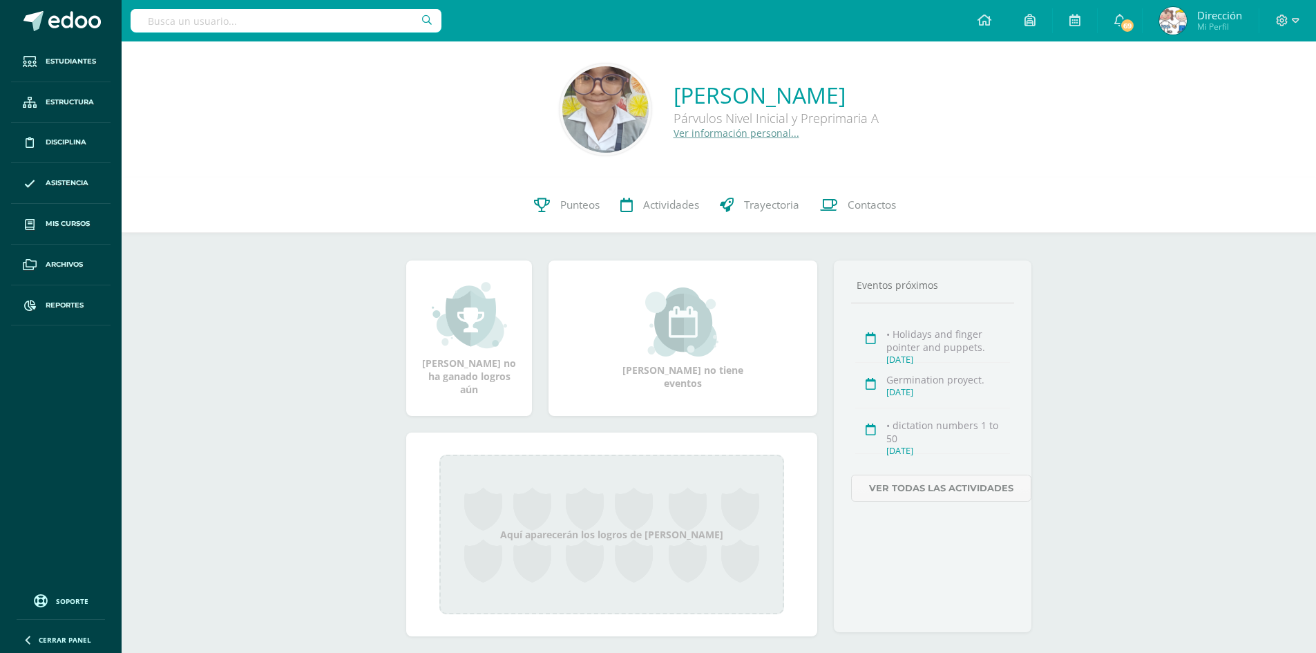  I want to click on img: 64e4d60f0ff247f411ee801a8169bbba.png, so click(605, 109).